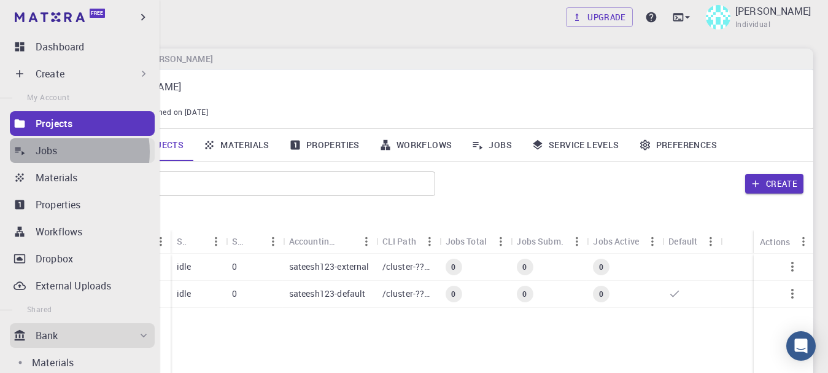 The height and width of the screenshot is (373, 828). What do you see at coordinates (47, 150) in the screenshot?
I see `p: Jobs` at bounding box center [47, 150].